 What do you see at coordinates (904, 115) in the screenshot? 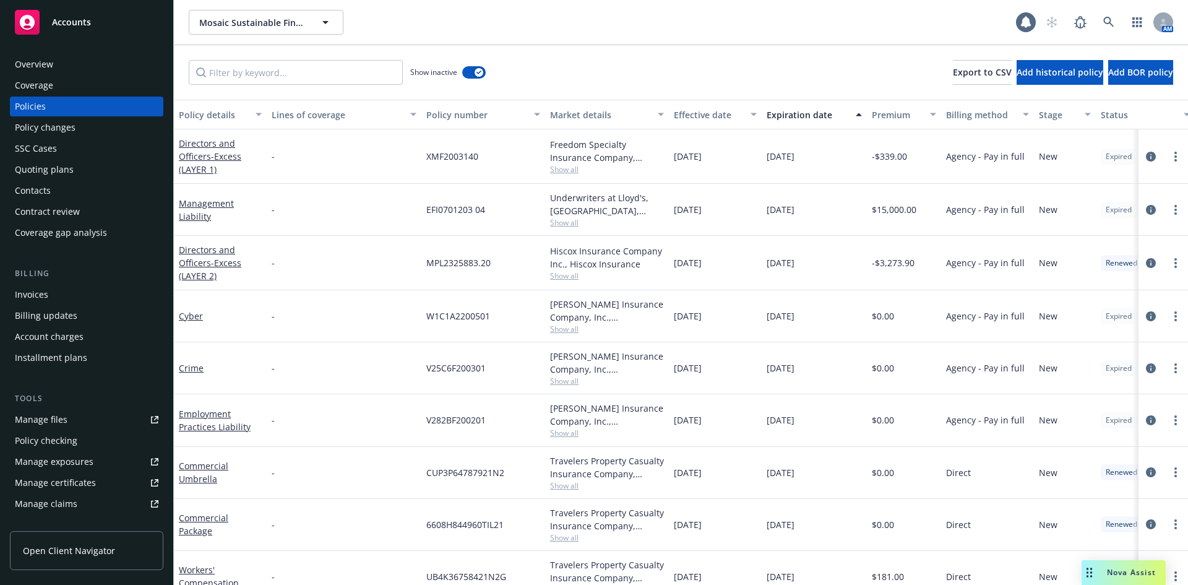
I see `button: Premium` at bounding box center [904, 115].